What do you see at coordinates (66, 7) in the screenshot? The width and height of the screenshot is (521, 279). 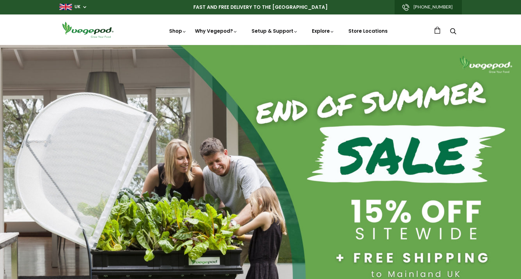 I see `img: gb_large.png` at bounding box center [66, 7].